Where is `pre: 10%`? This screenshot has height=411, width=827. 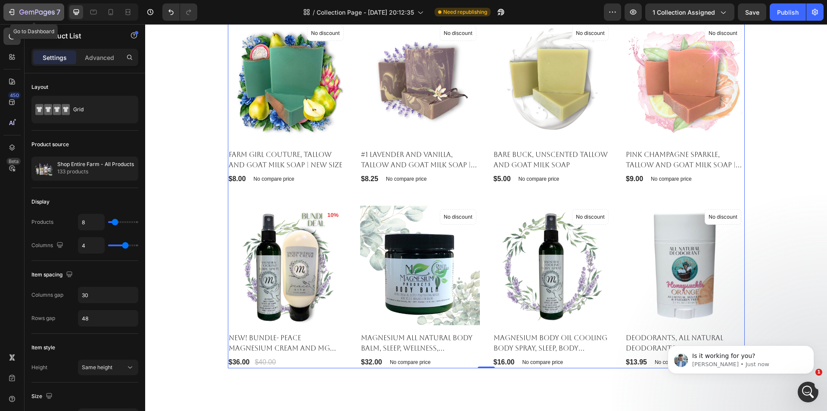 pre: 10% is located at coordinates (188, 191).